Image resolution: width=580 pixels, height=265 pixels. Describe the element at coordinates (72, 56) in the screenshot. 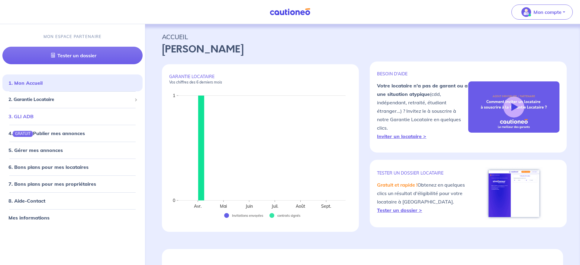

I see `a: Tester un dossier` at that location.